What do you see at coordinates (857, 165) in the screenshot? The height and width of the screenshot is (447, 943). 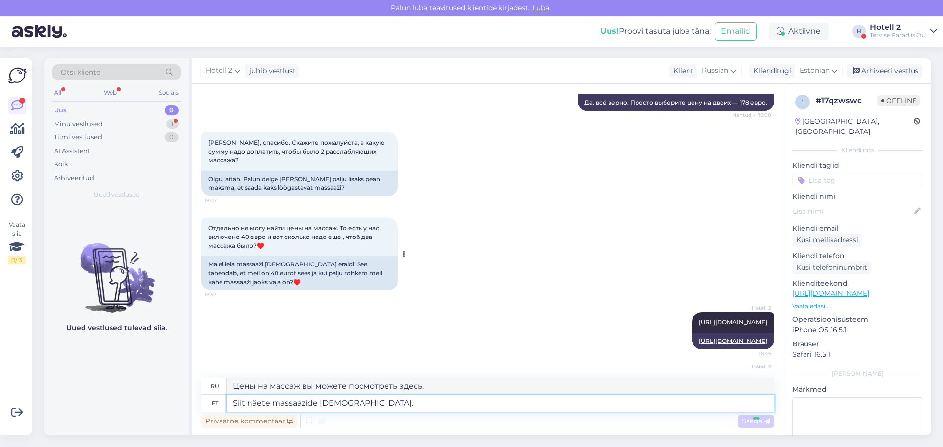 I see `p: Kliendi tag'id` at bounding box center [857, 165].